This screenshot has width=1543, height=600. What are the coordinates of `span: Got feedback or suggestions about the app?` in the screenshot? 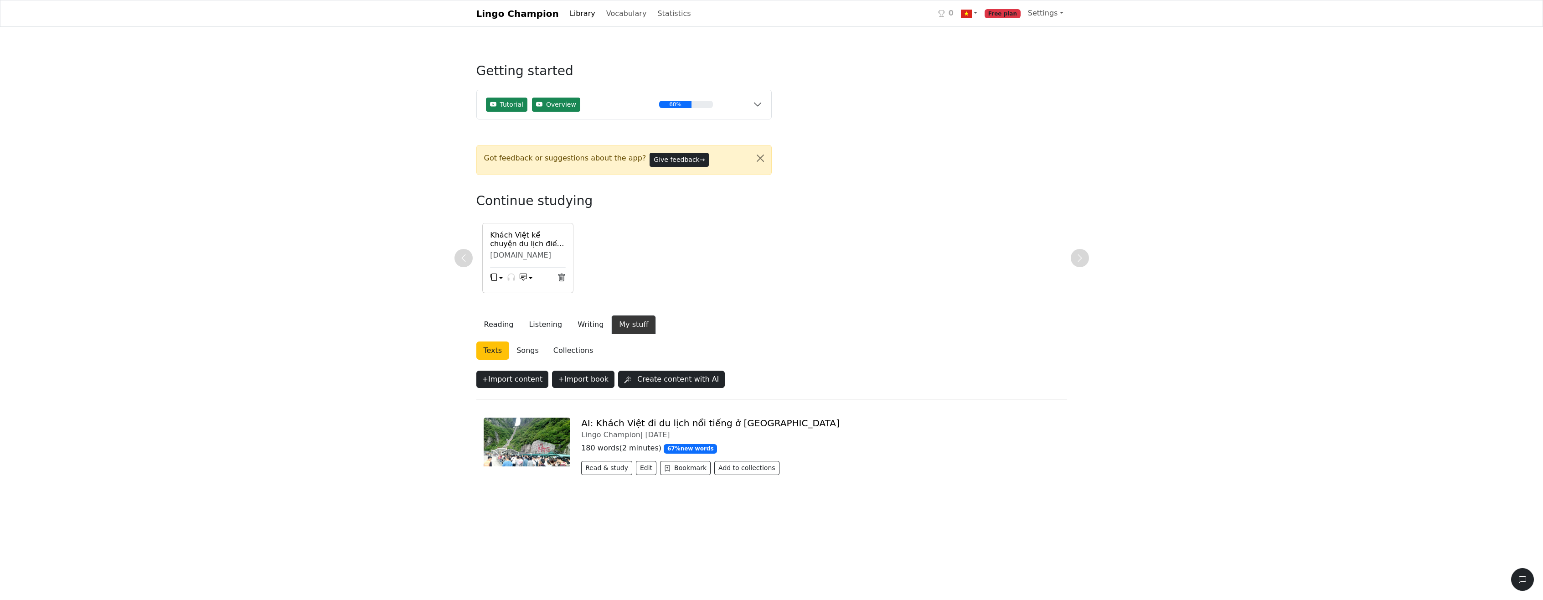 It's located at (565, 158).